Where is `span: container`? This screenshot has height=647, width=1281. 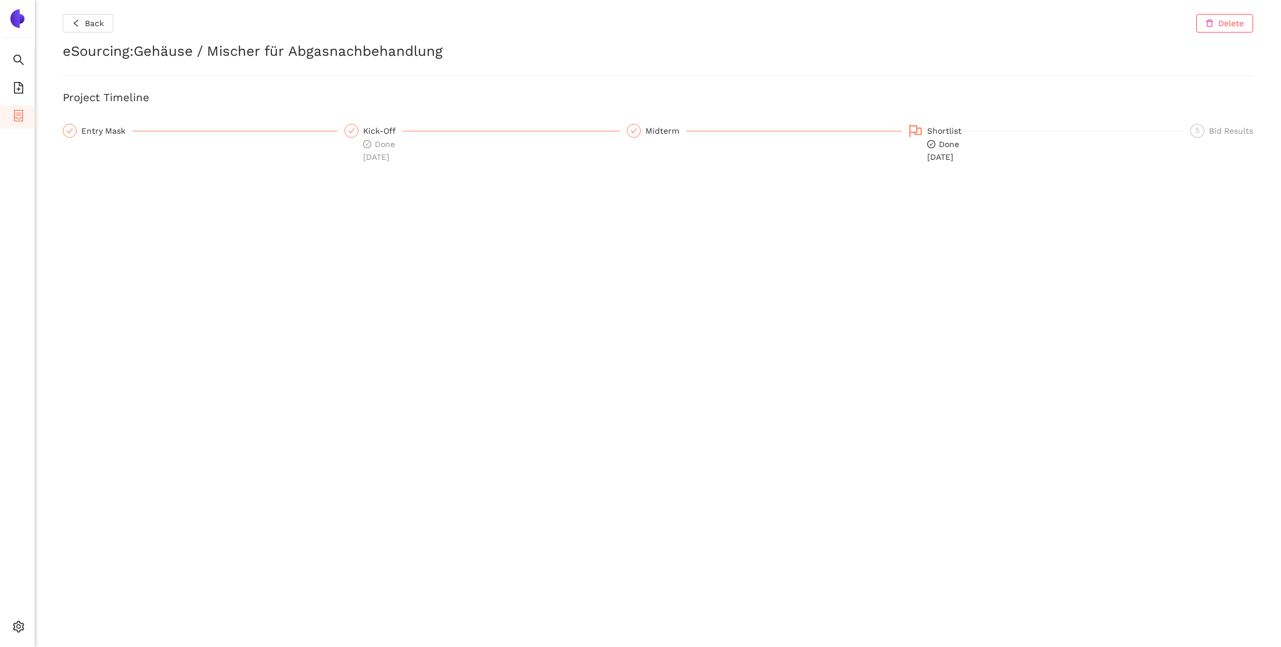
span: container is located at coordinates (19, 117).